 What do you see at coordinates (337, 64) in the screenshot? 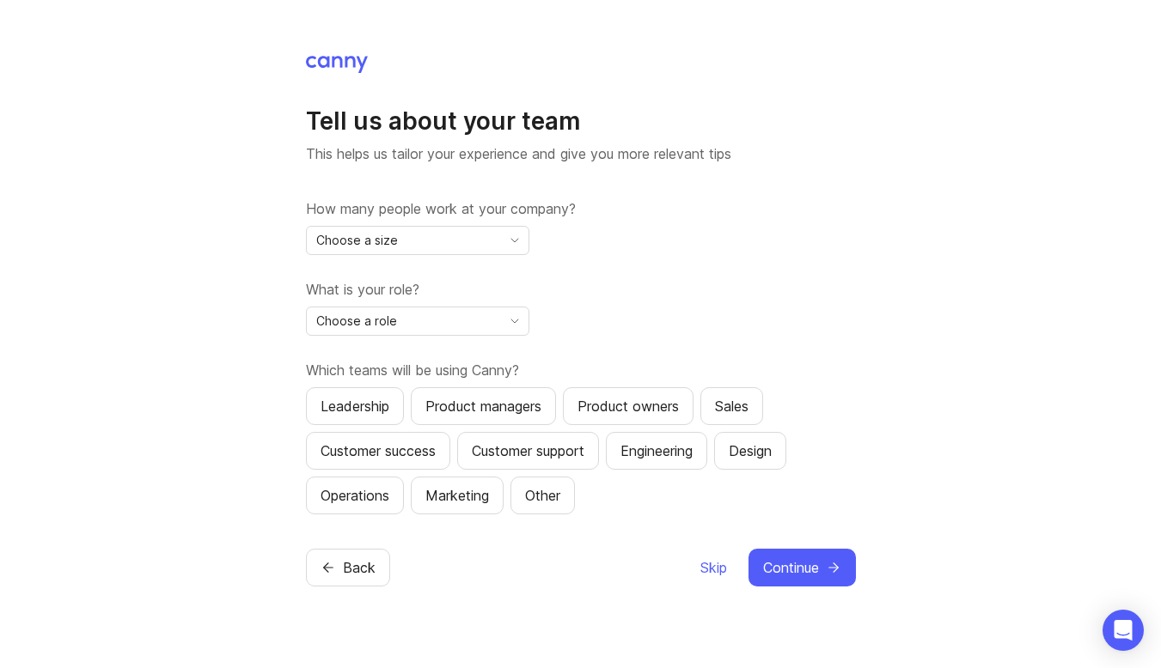
I see `img: Canny Home` at bounding box center [337, 64].